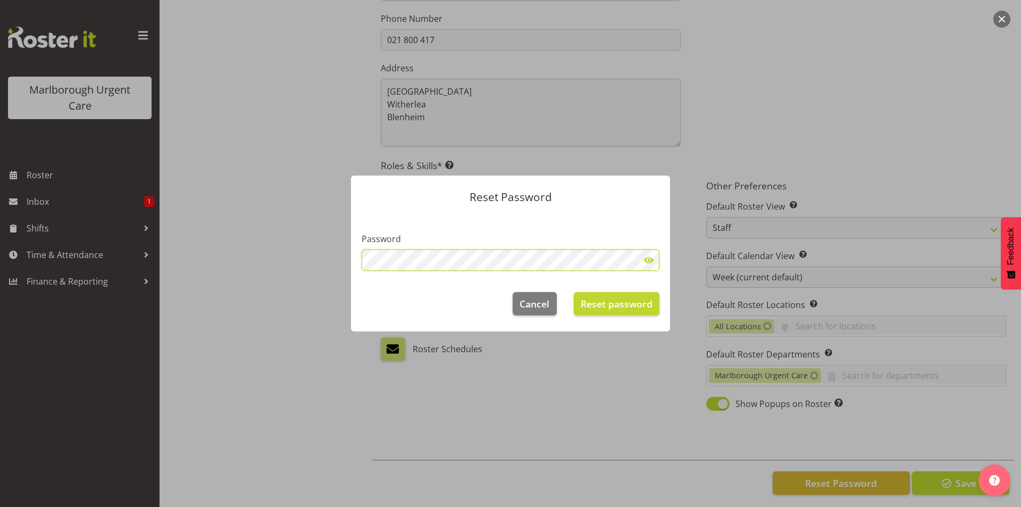  I want to click on button: Feedback - Show survey, so click(1011, 253).